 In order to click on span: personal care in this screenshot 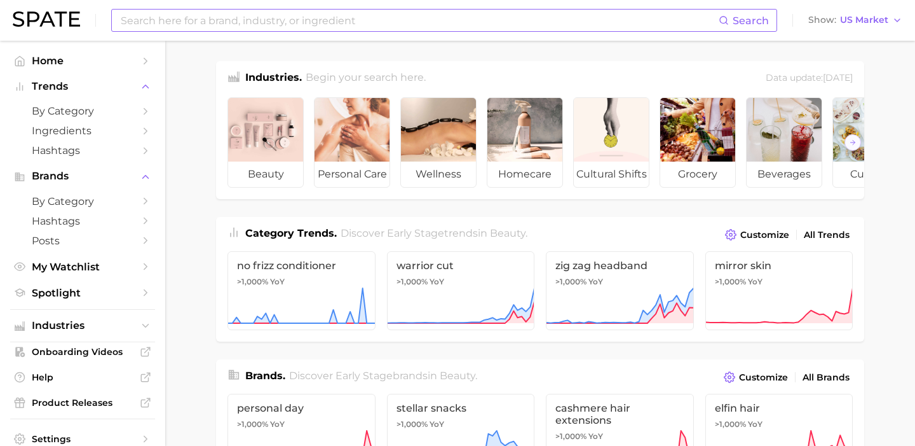, I will do `click(352, 174)`.